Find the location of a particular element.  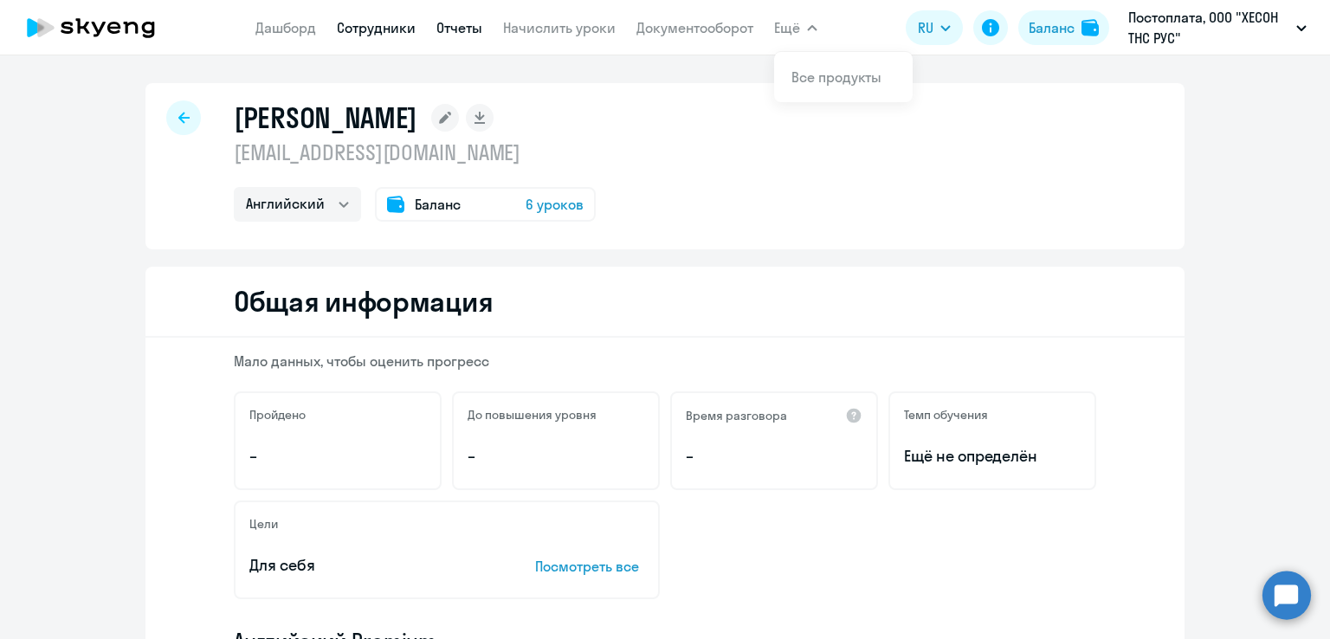

a: Сотрудники is located at coordinates (376, 28).